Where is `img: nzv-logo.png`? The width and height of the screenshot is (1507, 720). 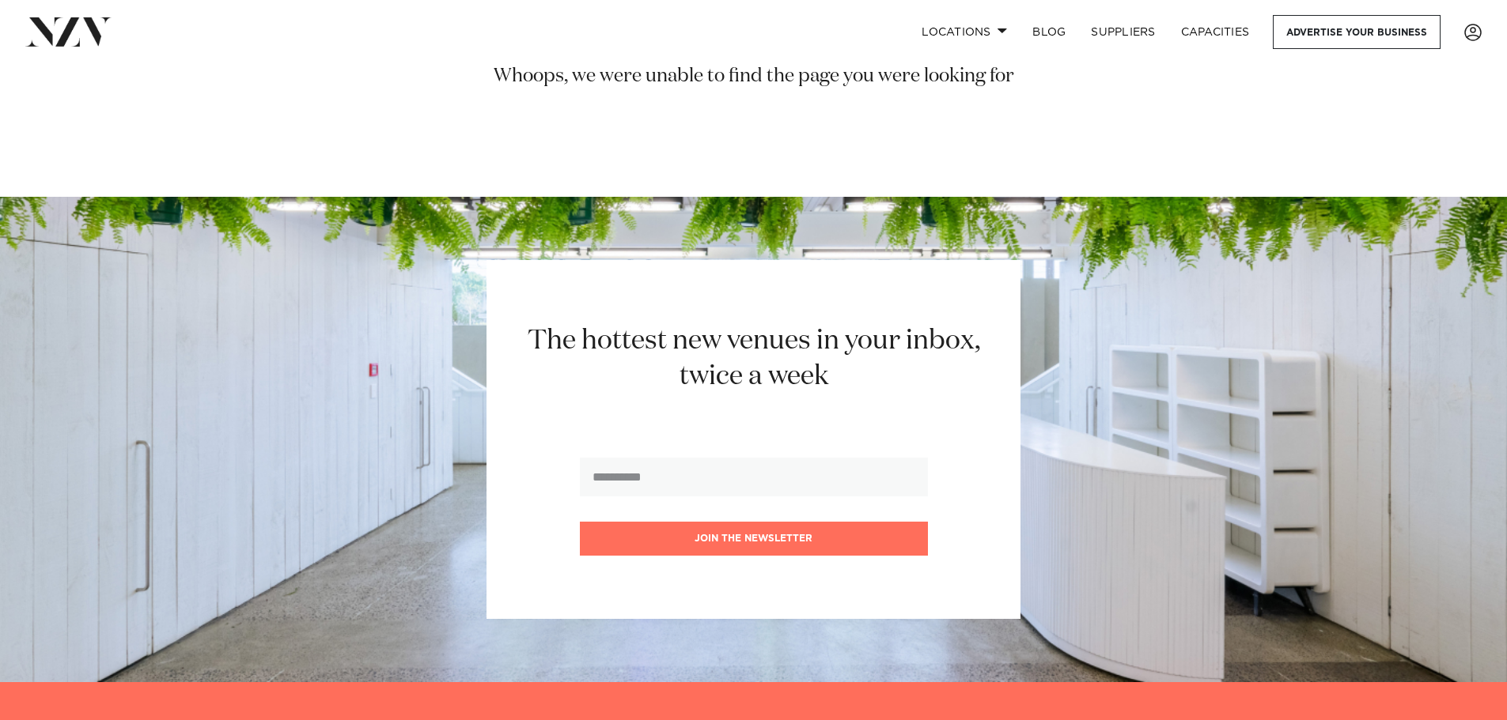 img: nzv-logo.png is located at coordinates (68, 32).